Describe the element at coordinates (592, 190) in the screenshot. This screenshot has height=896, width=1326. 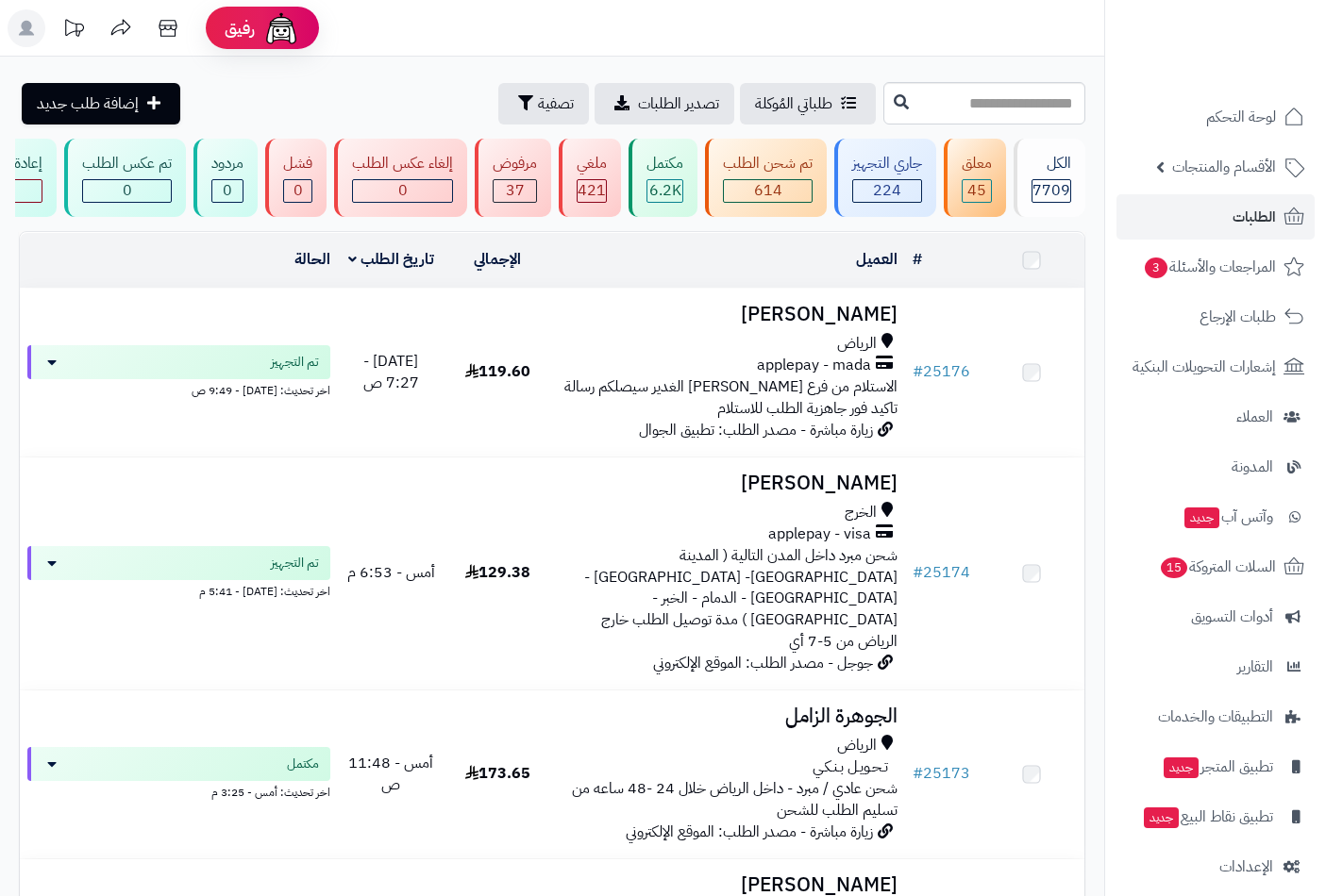
I see `span: 421` at that location.